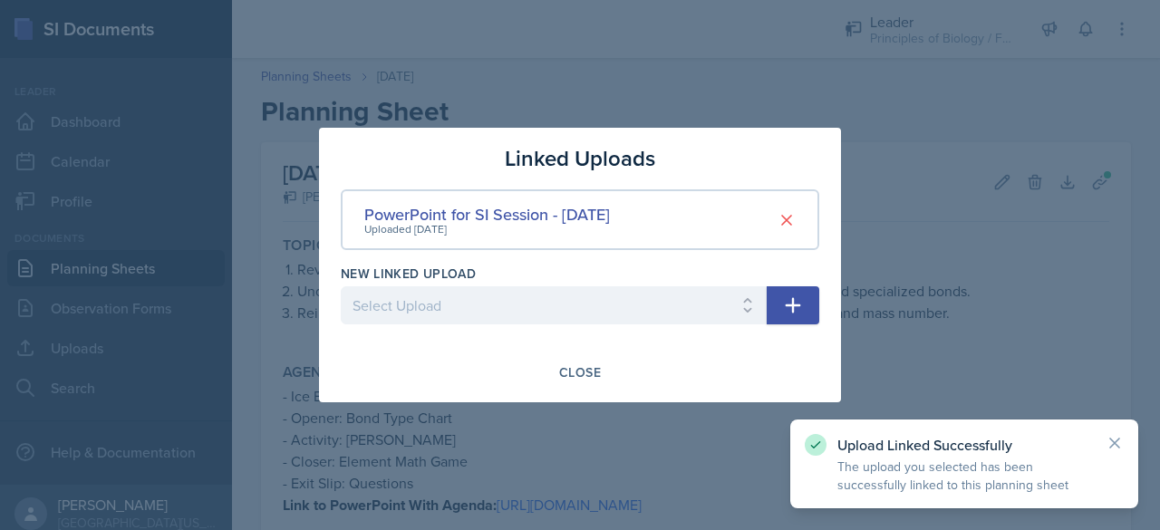 The height and width of the screenshot is (530, 1160). What do you see at coordinates (580, 373) in the screenshot?
I see `div: Close` at bounding box center [580, 373].